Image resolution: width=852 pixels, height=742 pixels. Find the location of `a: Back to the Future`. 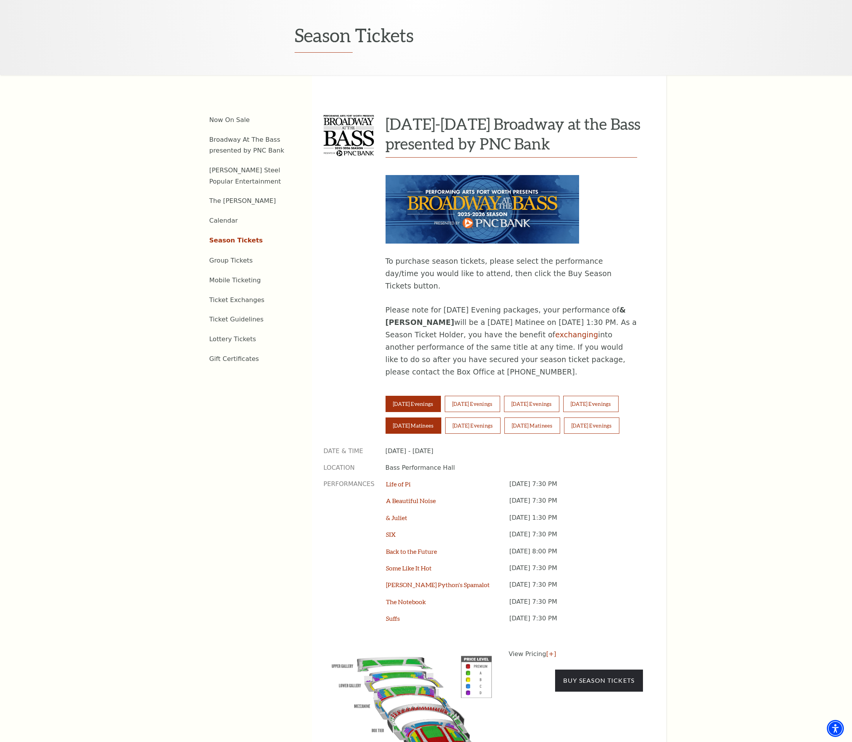

a: Back to the Future is located at coordinates (412, 551).